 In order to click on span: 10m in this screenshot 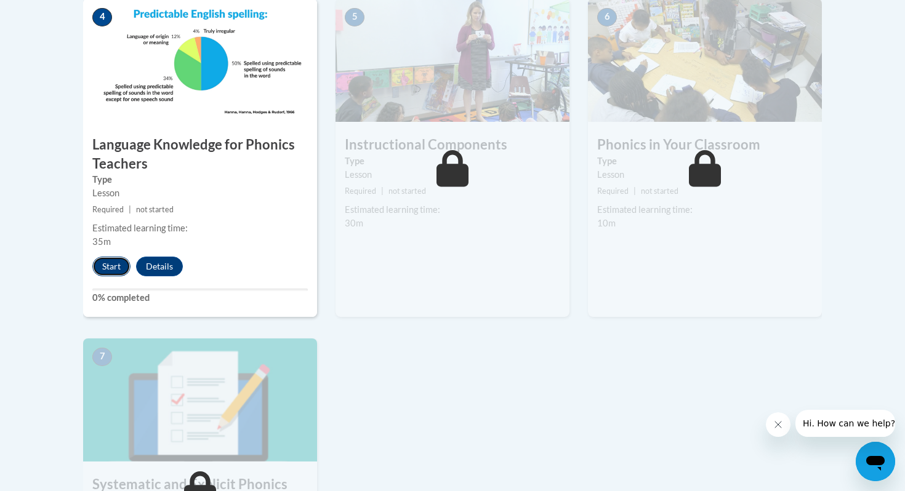, I will do `click(606, 223)`.